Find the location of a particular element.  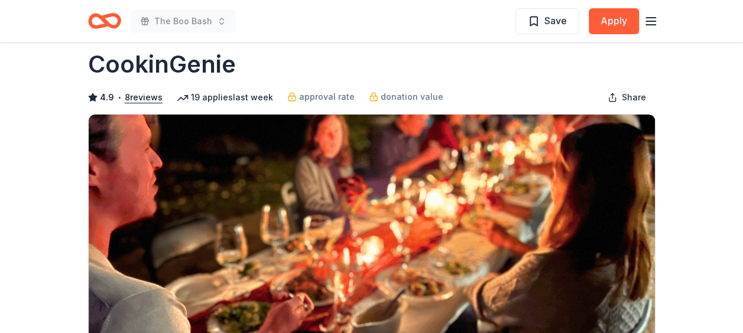

h1: CookinGenie is located at coordinates (162, 64).